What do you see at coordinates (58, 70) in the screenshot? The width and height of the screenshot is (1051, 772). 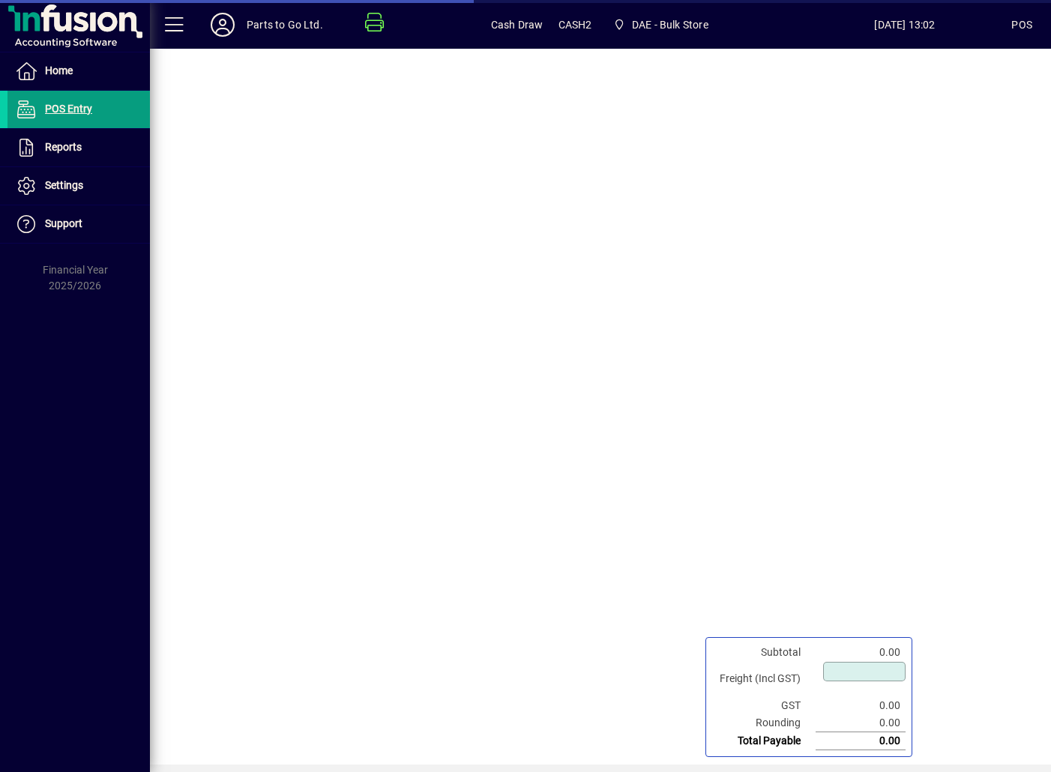 I see `span: Home` at bounding box center [58, 70].